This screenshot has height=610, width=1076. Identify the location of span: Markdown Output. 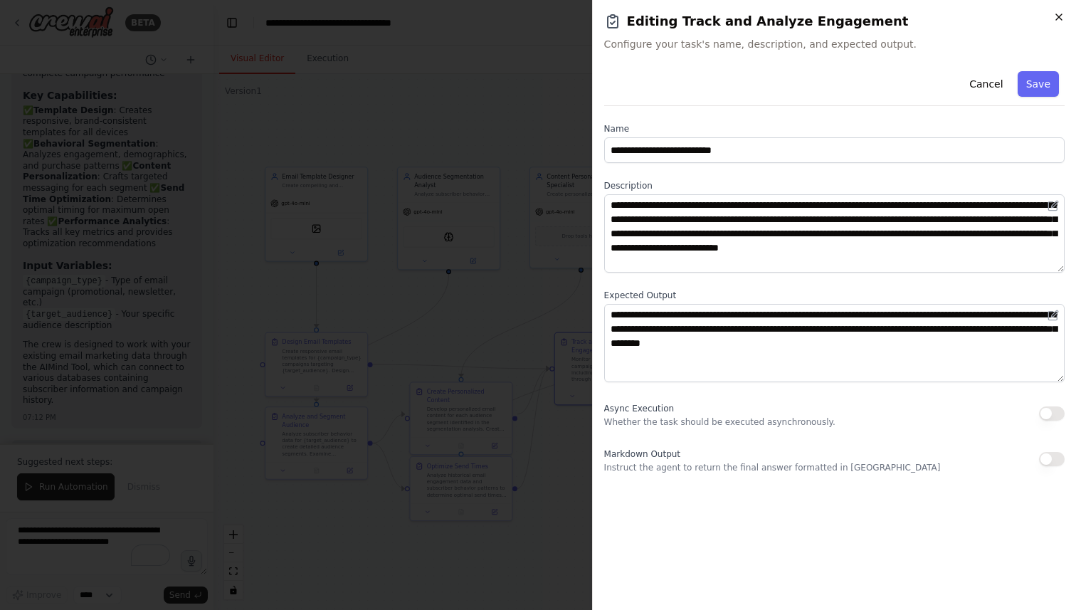
(642, 454).